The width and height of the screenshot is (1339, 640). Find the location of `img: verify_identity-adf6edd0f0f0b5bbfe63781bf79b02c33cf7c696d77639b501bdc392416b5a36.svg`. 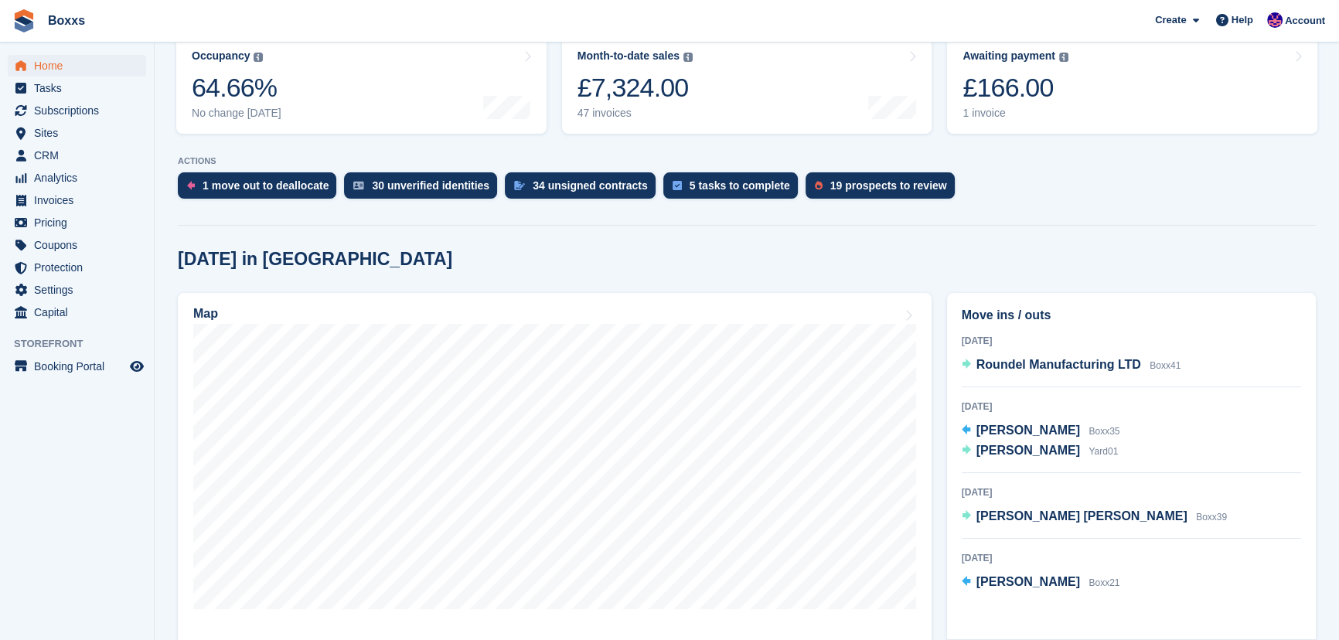

img: verify_identity-adf6edd0f0f0b5bbfe63781bf79b02c33cf7c696d77639b501bdc392416b5a36.svg is located at coordinates (359, 186).